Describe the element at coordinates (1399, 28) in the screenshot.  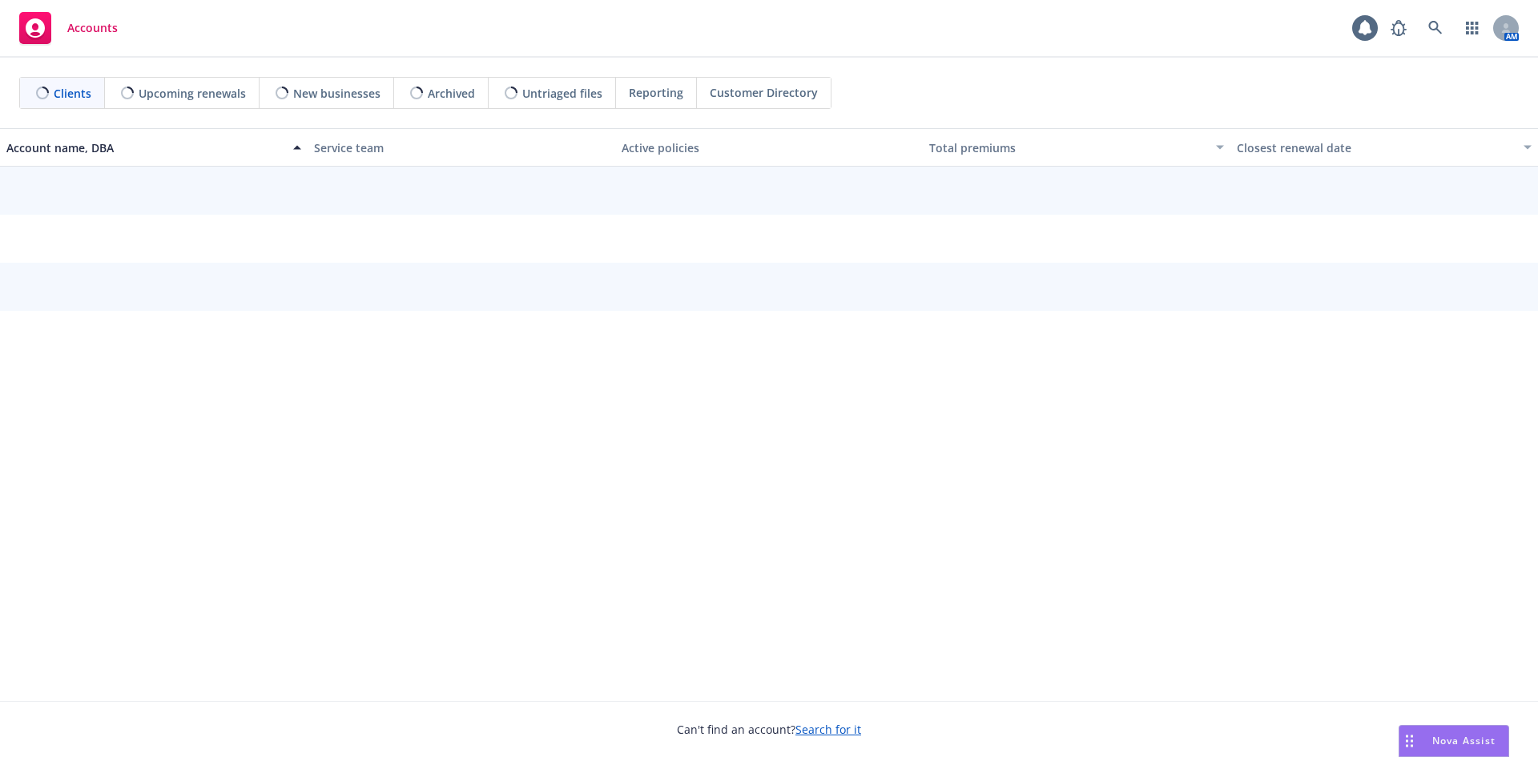
I see `a: Report a Bug` at that location.